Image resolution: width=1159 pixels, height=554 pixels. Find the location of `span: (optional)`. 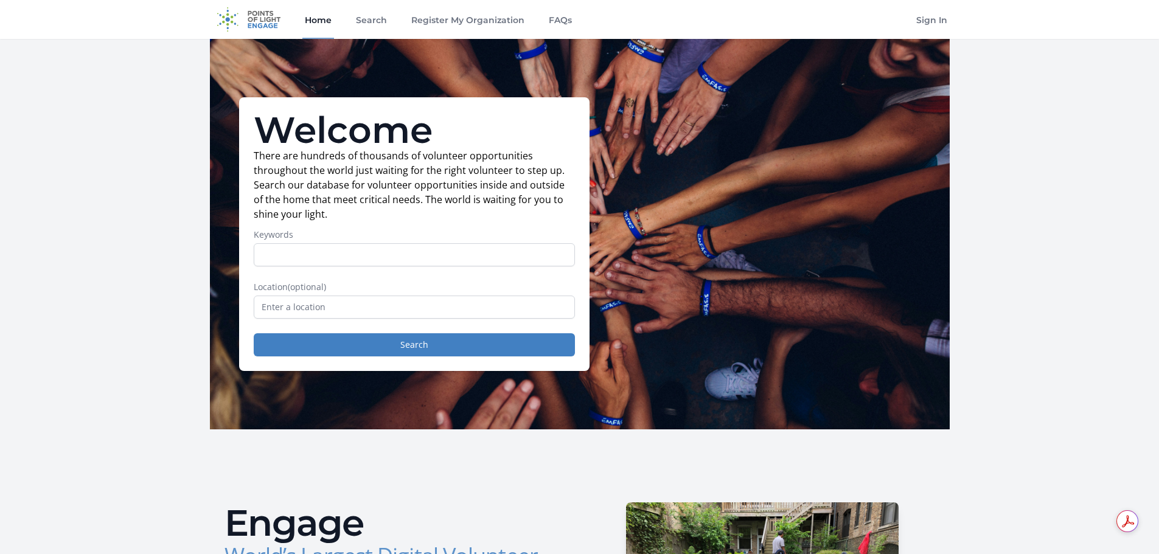

span: (optional) is located at coordinates (307, 287).